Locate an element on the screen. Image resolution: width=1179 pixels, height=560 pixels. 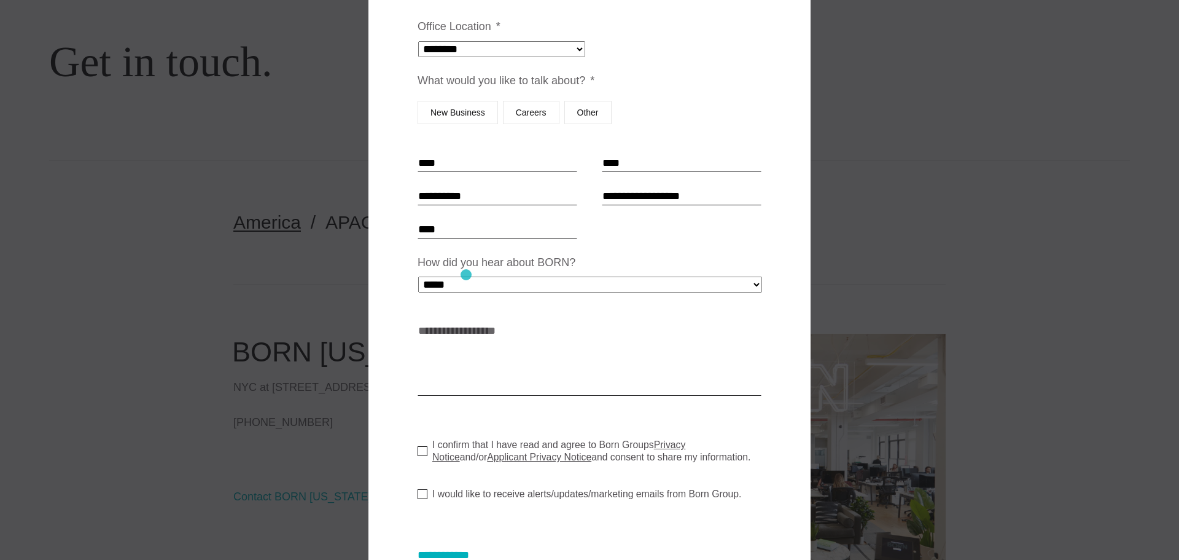
label: Office Location is located at coordinates (459, 26).